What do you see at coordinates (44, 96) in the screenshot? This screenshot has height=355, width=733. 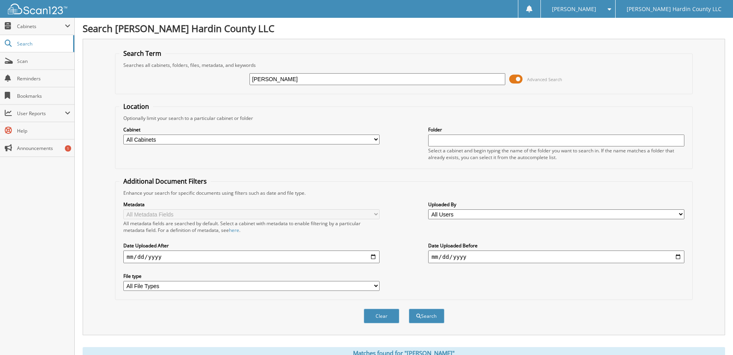 I see `span: Bookmarks` at bounding box center [44, 96].